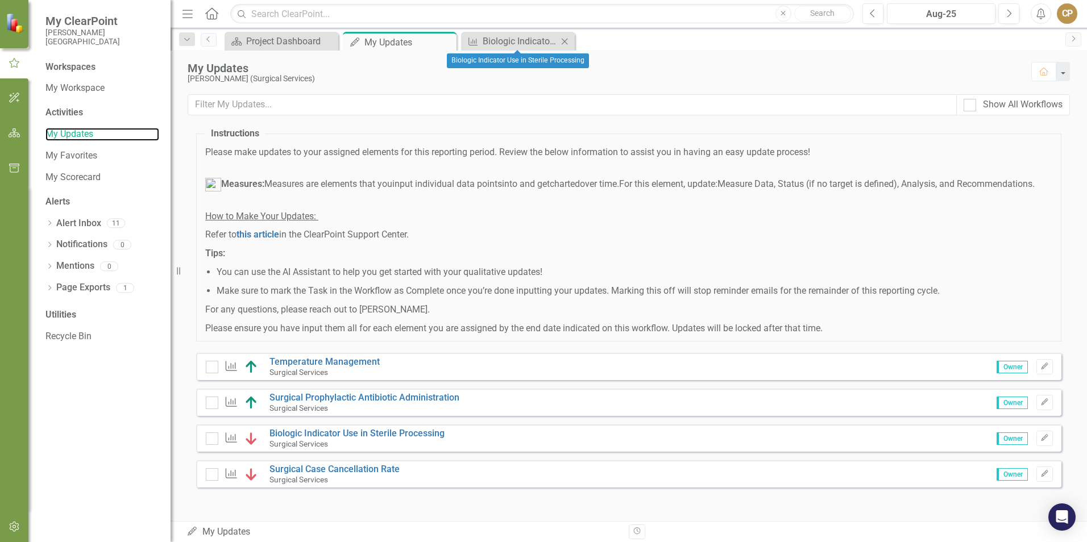  I want to click on input: Filter My Updates..., so click(572, 105).